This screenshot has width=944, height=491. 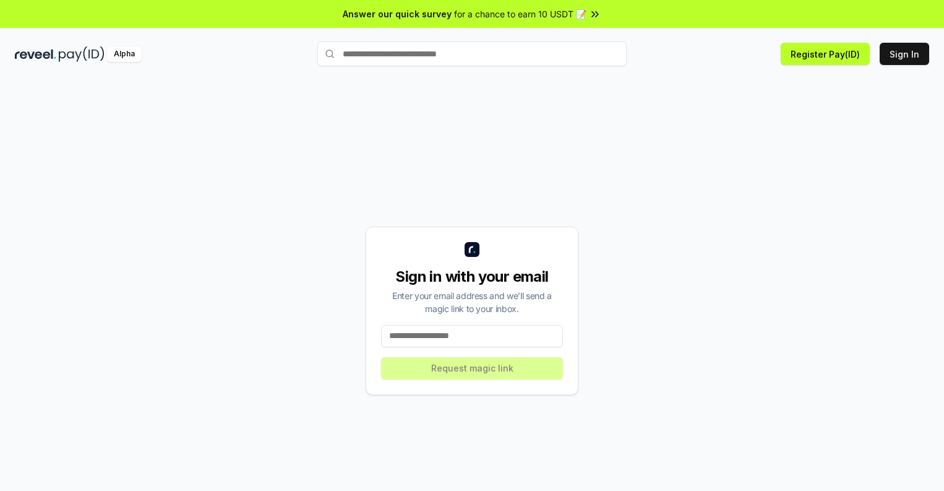 I want to click on button: Sign In, so click(x=905, y=54).